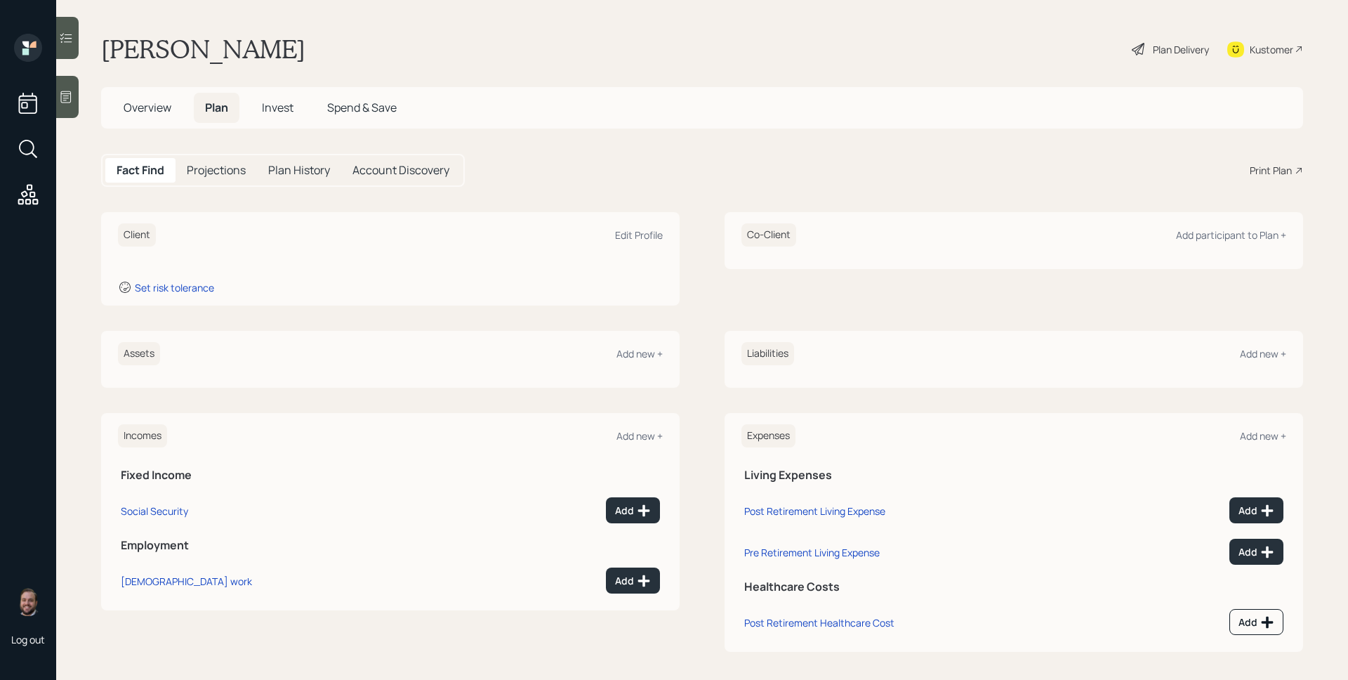 The image size is (1348, 680). I want to click on h6: Liabilities, so click(768, 353).